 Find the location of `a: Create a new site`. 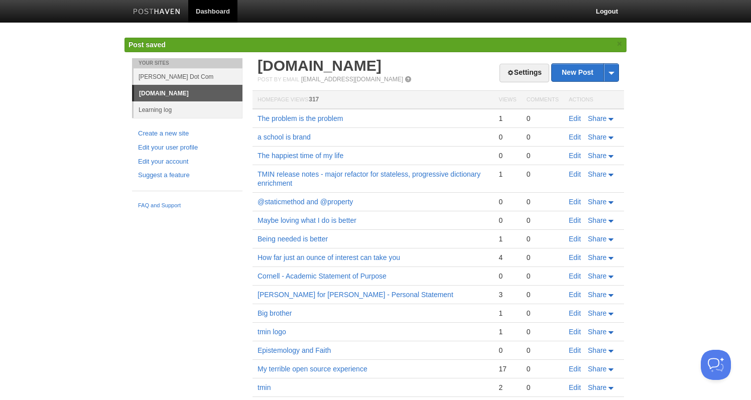

a: Create a new site is located at coordinates (187, 134).